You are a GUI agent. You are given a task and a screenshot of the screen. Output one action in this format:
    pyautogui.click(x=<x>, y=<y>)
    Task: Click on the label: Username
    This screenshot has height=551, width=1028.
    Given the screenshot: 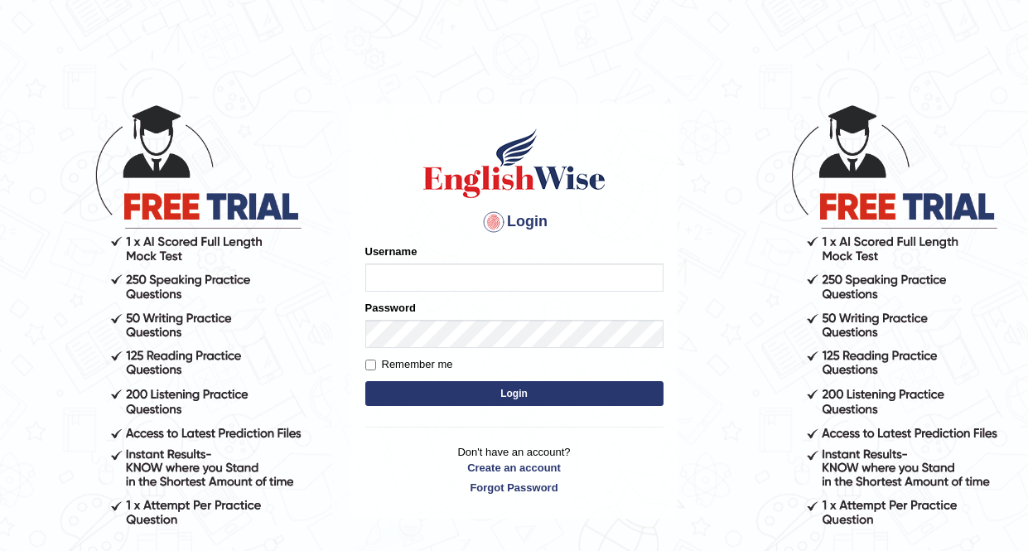 What is the action you would take?
    pyautogui.click(x=391, y=251)
    